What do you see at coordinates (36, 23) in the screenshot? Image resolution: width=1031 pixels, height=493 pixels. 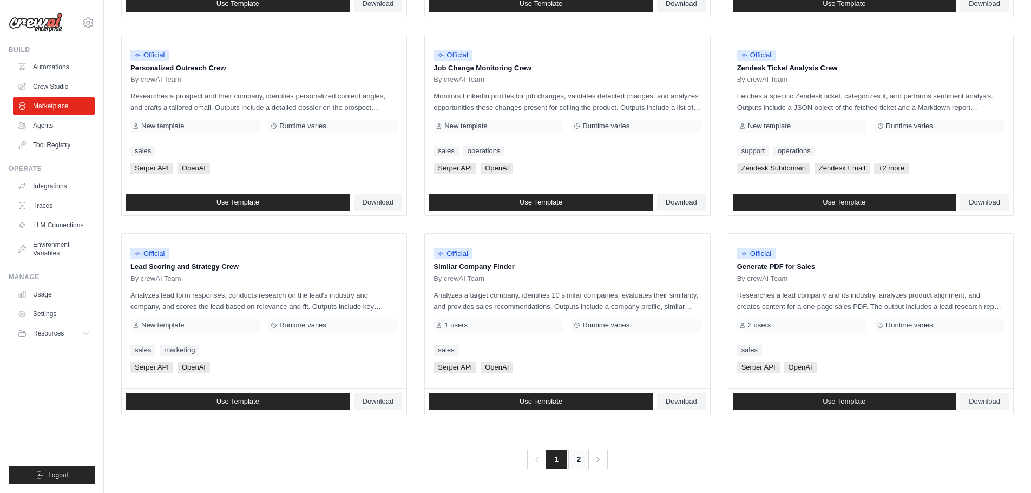 I see `img: Logo` at bounding box center [36, 23].